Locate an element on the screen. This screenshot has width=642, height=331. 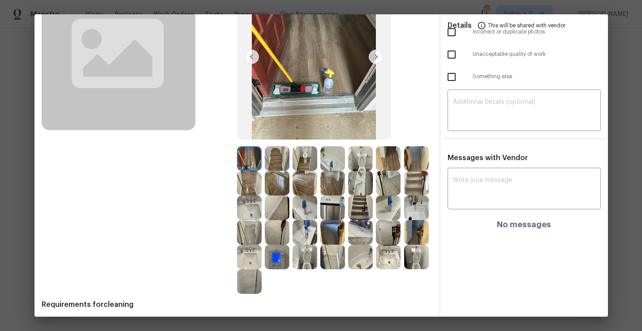
span: Something else is located at coordinates (536, 77).